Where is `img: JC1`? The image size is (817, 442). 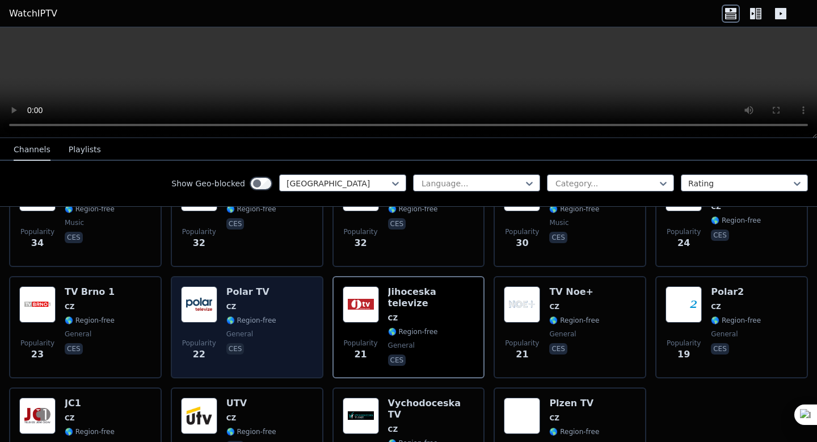
img: JC1 is located at coordinates (37, 415).